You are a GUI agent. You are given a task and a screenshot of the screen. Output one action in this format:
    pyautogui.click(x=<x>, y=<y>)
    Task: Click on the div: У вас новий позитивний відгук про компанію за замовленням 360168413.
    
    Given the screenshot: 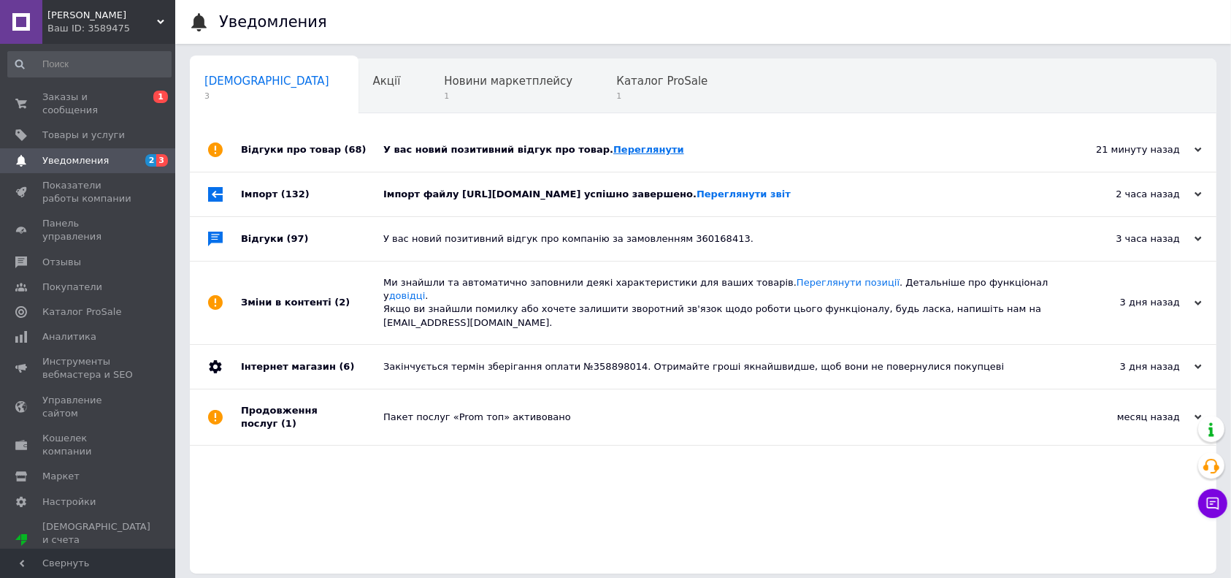 What is the action you would take?
    pyautogui.click(x=719, y=239)
    